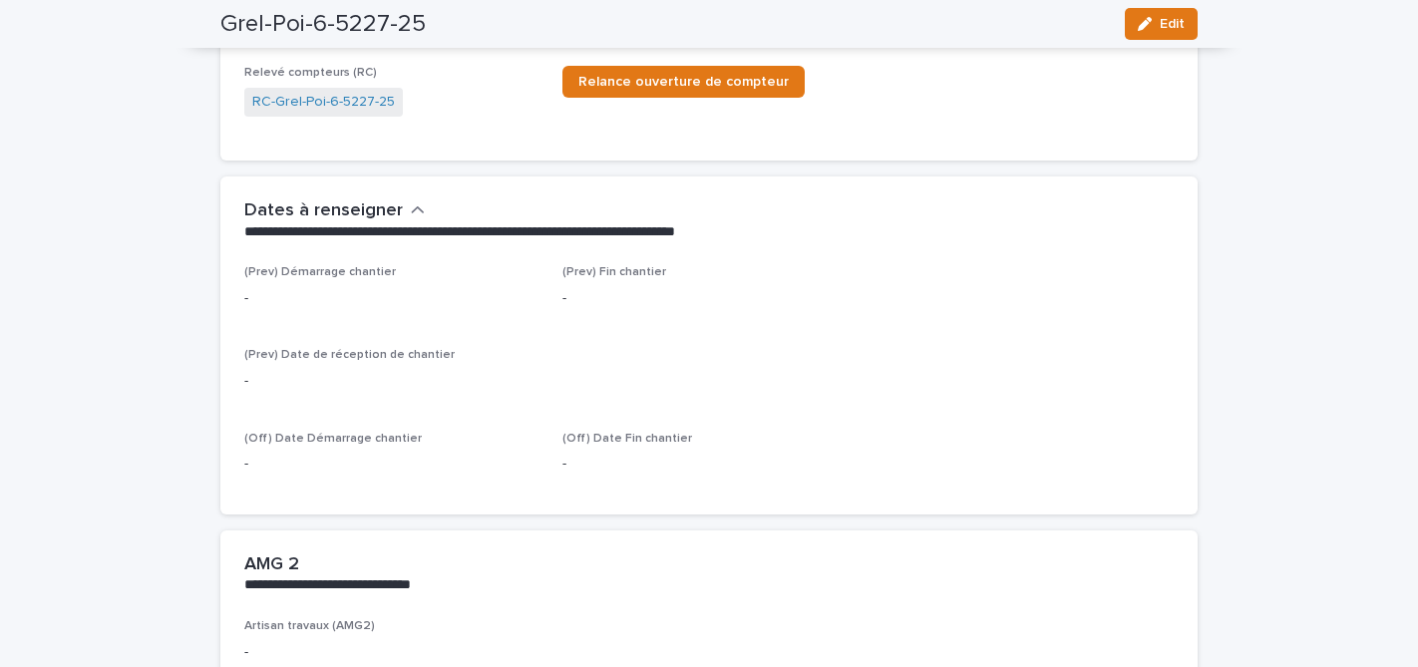 This screenshot has height=667, width=1418. What do you see at coordinates (323, 211) in the screenshot?
I see `h2: Dates à renseigner` at bounding box center [323, 211].